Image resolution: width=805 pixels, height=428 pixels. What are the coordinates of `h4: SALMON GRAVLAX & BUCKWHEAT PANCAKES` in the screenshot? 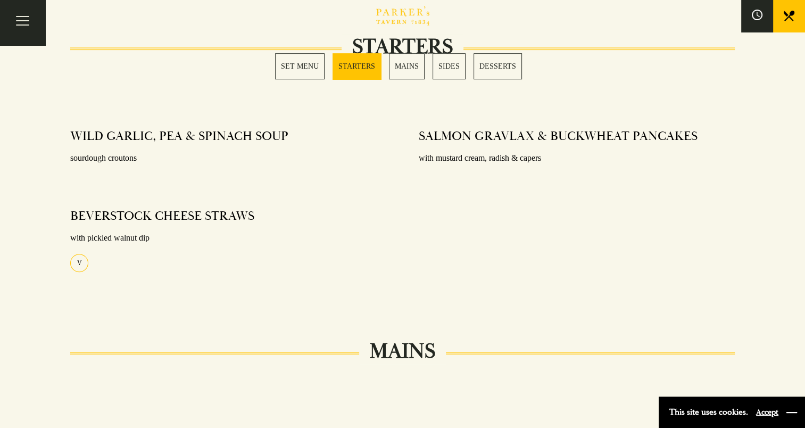 It's located at (558, 136).